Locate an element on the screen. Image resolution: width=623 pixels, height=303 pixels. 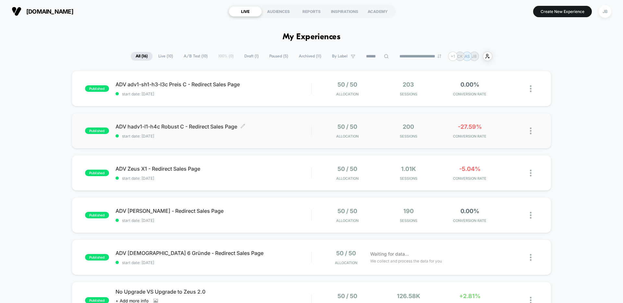
span: 190 is located at coordinates (409, 211).